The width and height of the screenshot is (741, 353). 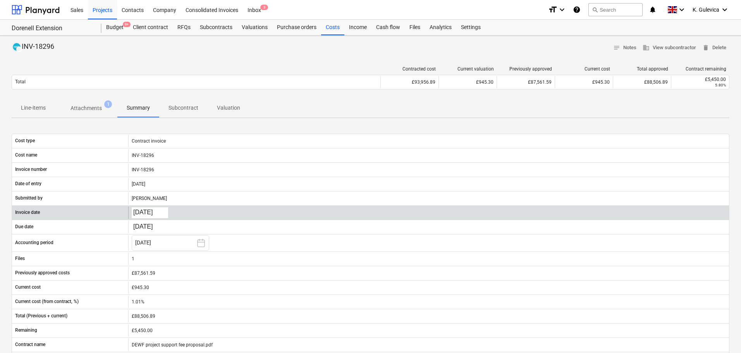 I want to click on a: Costs, so click(x=333, y=28).